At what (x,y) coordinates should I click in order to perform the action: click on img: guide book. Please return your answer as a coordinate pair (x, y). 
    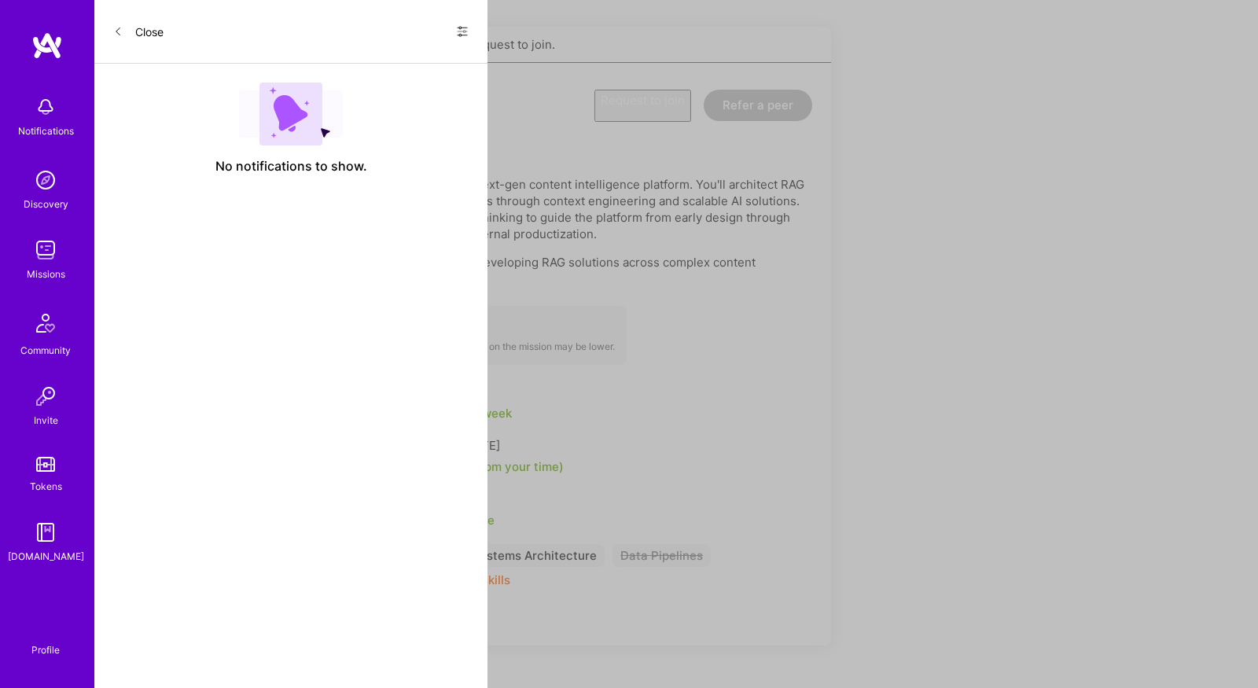
    Looking at the image, I should click on (46, 532).